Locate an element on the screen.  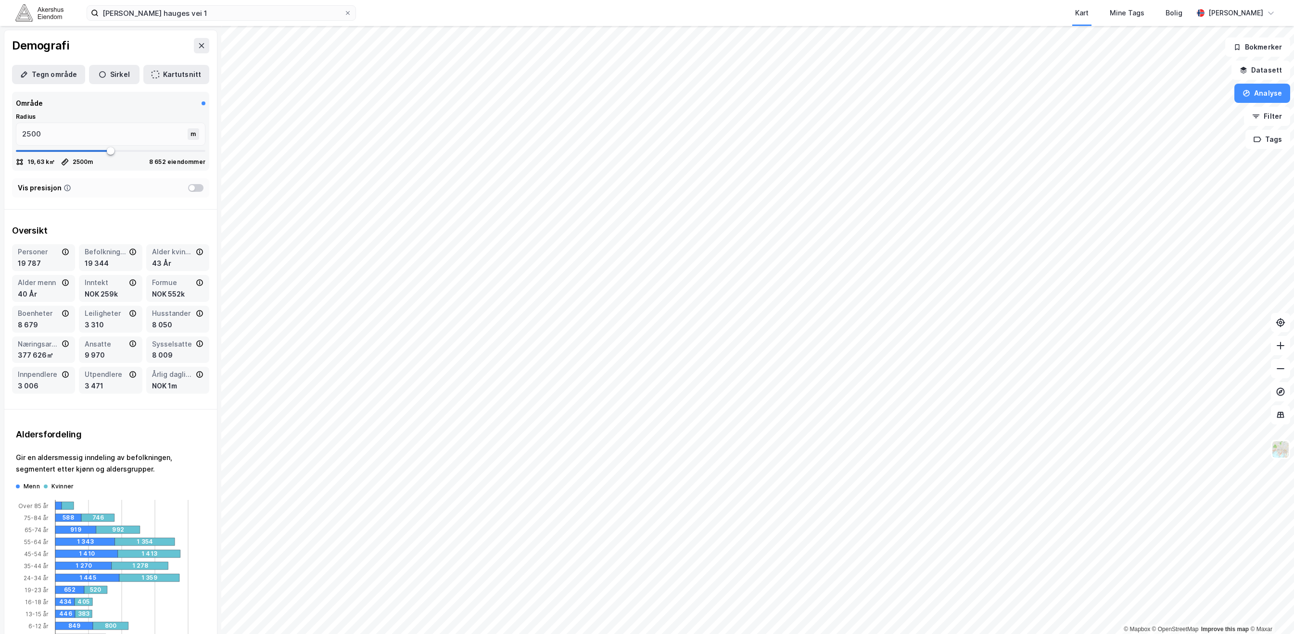
button: Bokmerker is located at coordinates (1257, 47).